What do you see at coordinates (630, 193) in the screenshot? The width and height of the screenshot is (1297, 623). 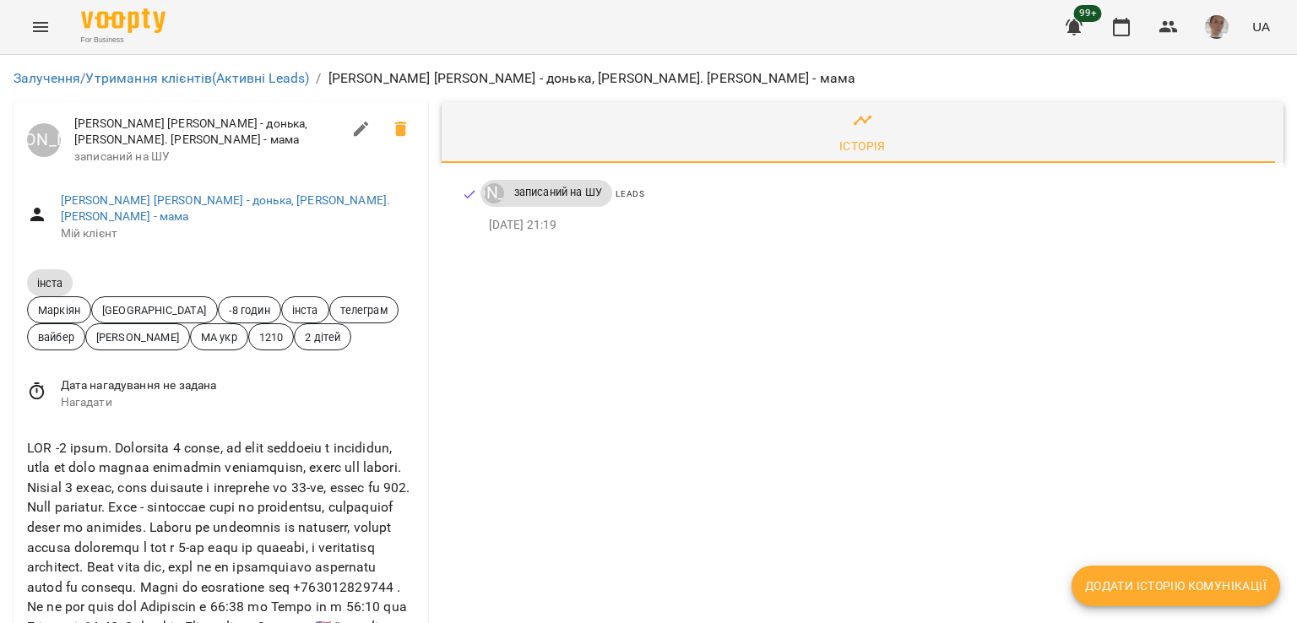 I see `span: Leads` at bounding box center [630, 193].